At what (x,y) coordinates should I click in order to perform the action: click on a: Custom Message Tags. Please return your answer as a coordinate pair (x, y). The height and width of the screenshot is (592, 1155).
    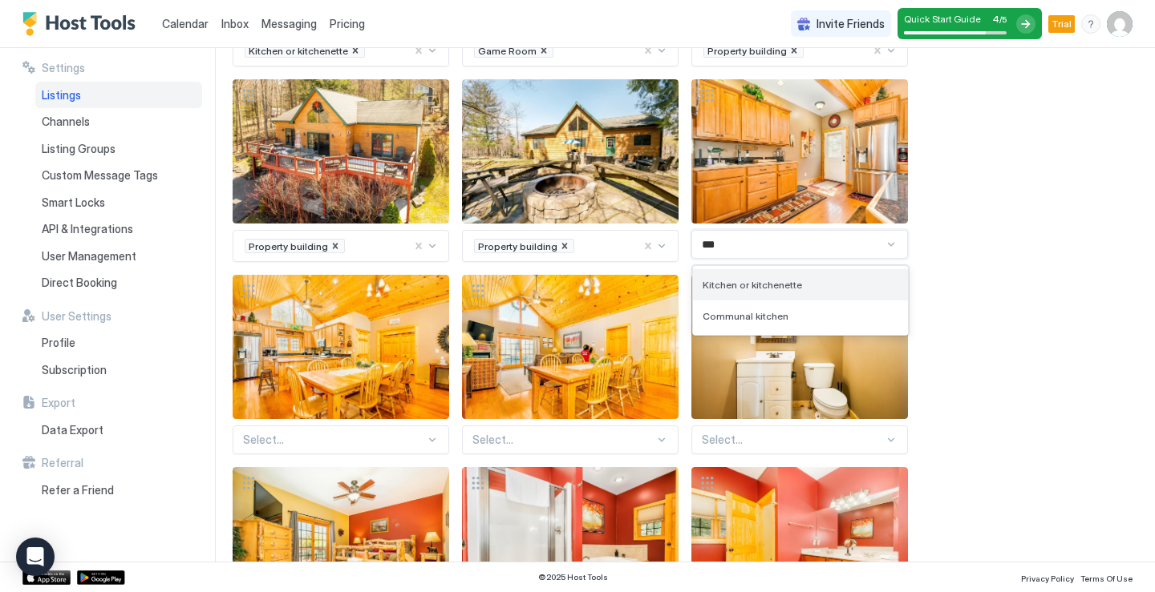
    Looking at the image, I should click on (119, 176).